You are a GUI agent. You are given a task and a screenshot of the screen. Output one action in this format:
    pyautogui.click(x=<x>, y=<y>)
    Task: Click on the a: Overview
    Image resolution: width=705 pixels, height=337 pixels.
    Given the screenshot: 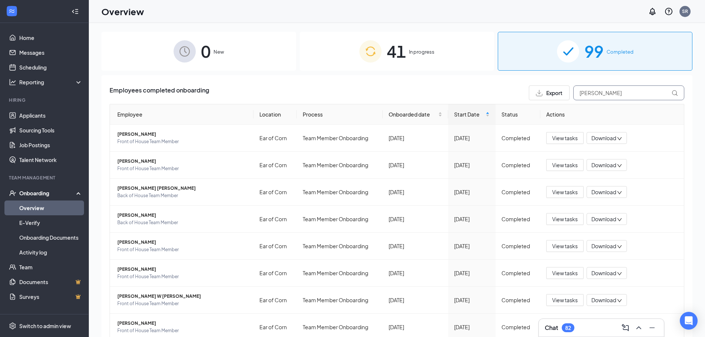 What is the action you would take?
    pyautogui.click(x=51, y=208)
    